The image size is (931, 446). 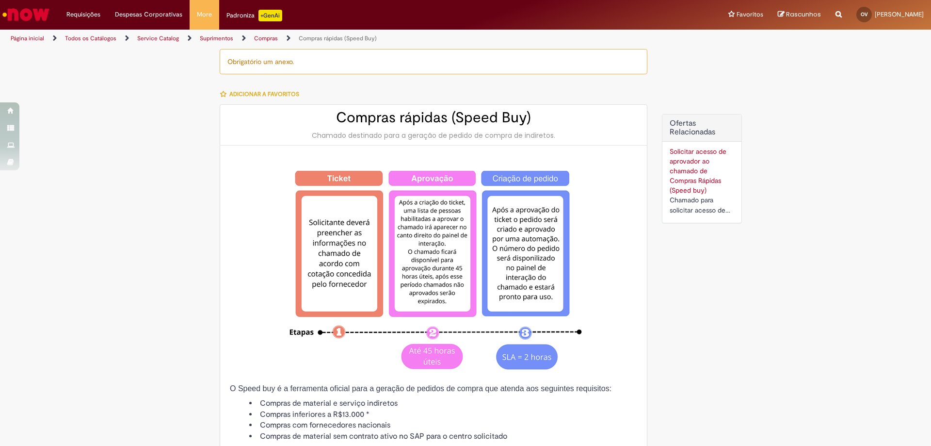 What do you see at coordinates (702, 205) in the screenshot?
I see `div: Chamado para solicitar acesso de aprovador ao ticket de Speed buy` at bounding box center [702, 205].